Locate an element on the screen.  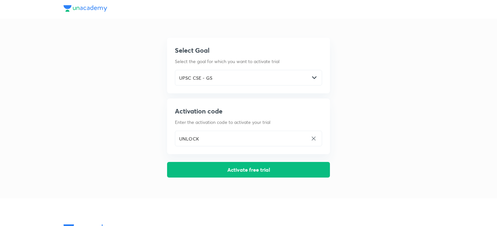
p: Enter the activation code to activate your trial is located at coordinates (249, 122).